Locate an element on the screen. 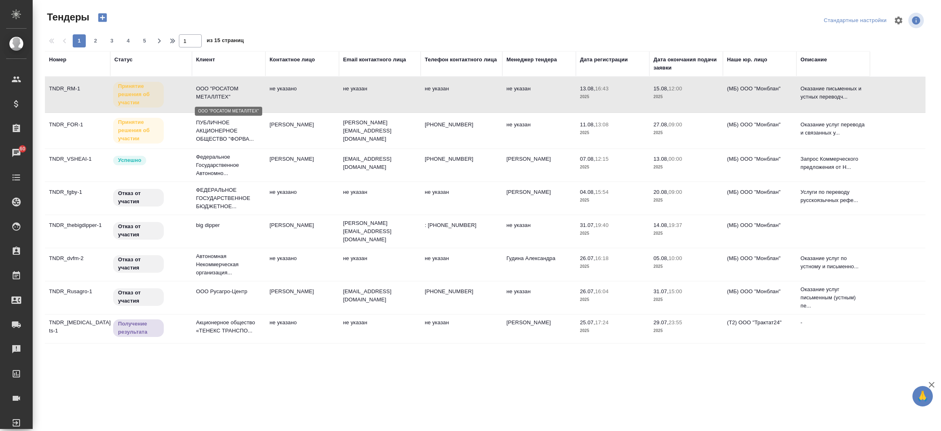 This screenshot has width=941, height=431. div: Контактное лицо is located at coordinates (292, 60).